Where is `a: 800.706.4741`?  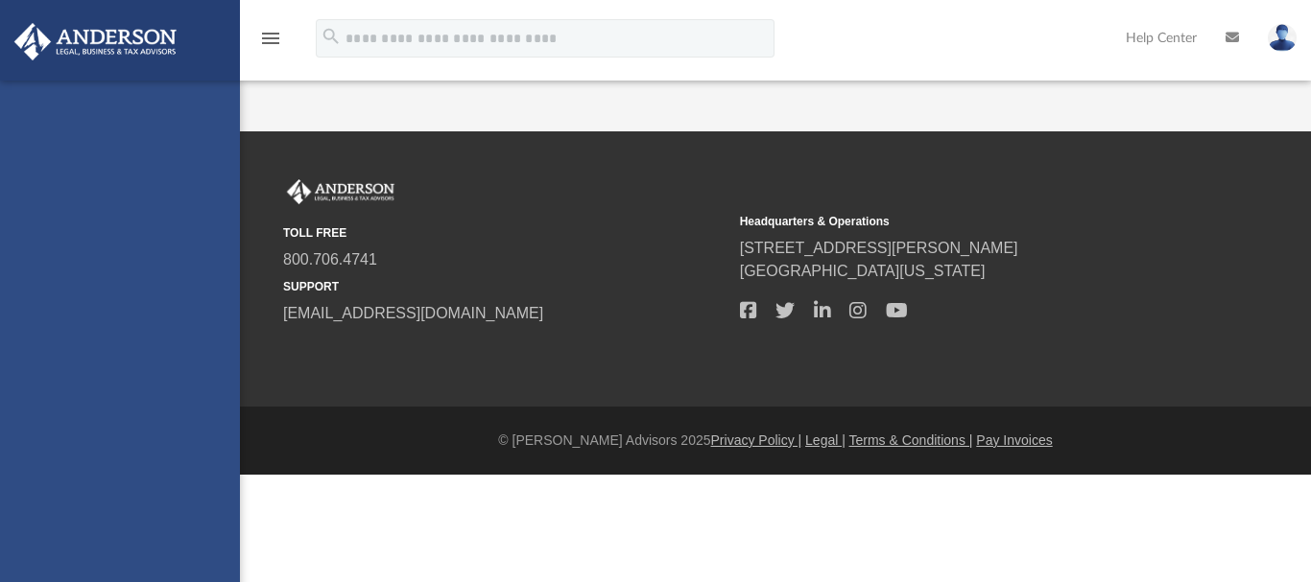
a: 800.706.4741 is located at coordinates (330, 259).